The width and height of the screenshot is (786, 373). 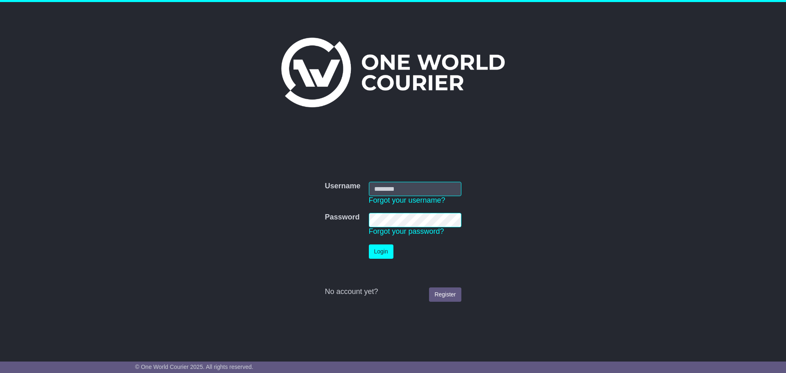 What do you see at coordinates (393, 292) in the screenshot?
I see `div: No account yet?` at bounding box center [393, 292].